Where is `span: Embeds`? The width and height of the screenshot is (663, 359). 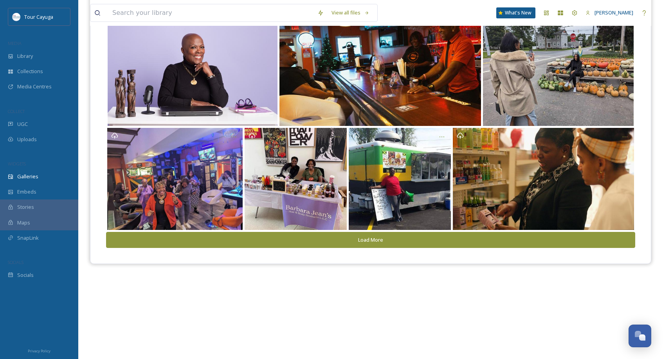 span: Embeds is located at coordinates (27, 192).